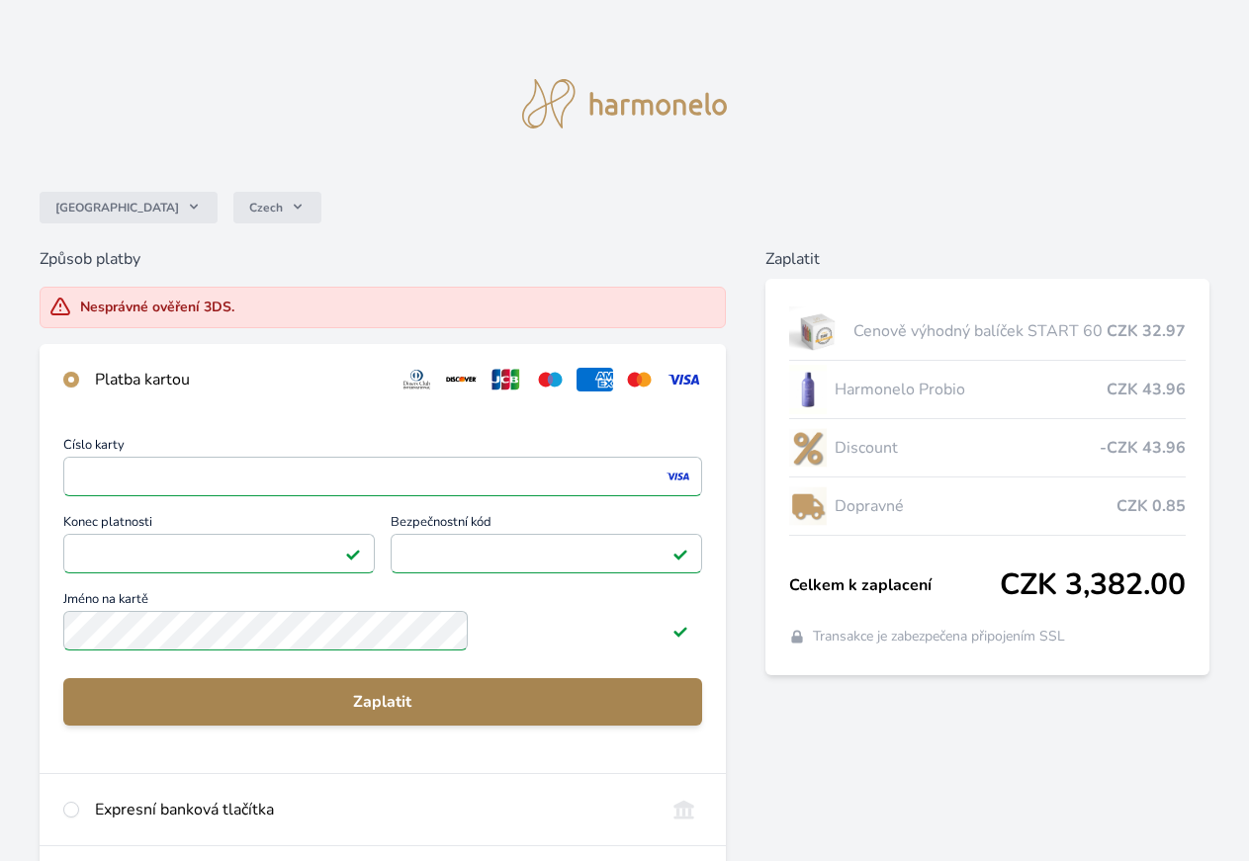 The height and width of the screenshot is (861, 1249). Describe the element at coordinates (505, 380) in the screenshot. I see `img: jcb.svg` at that location.